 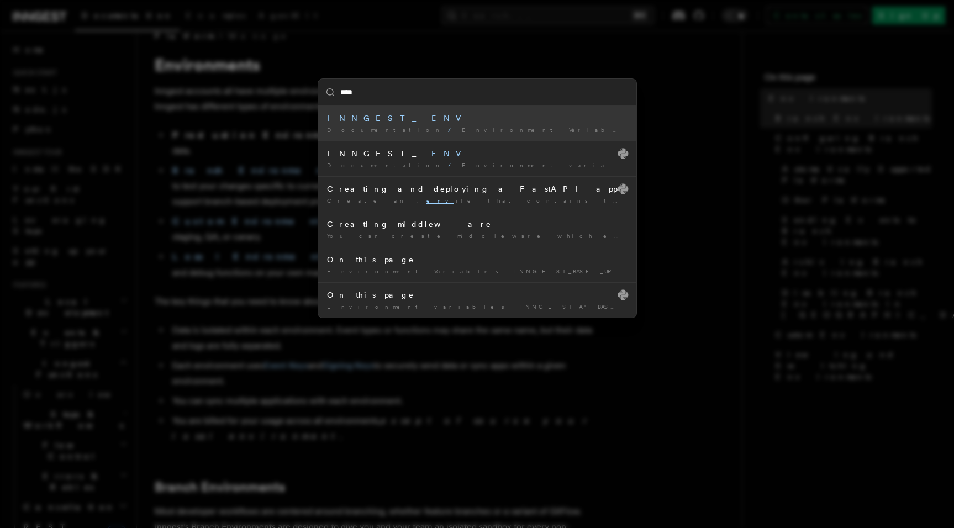 I want to click on mark: env, so click(x=440, y=200).